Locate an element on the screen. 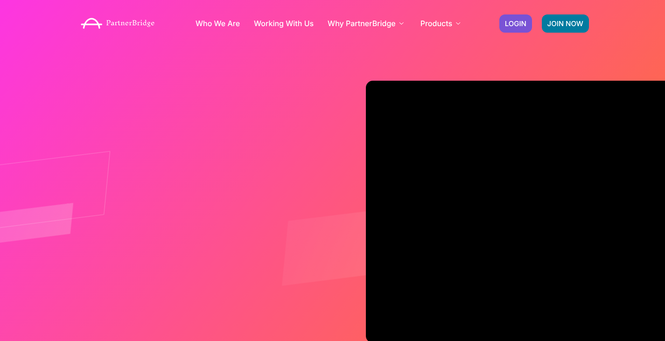 The height and width of the screenshot is (341, 665). span: LOGIN is located at coordinates (515, 23).